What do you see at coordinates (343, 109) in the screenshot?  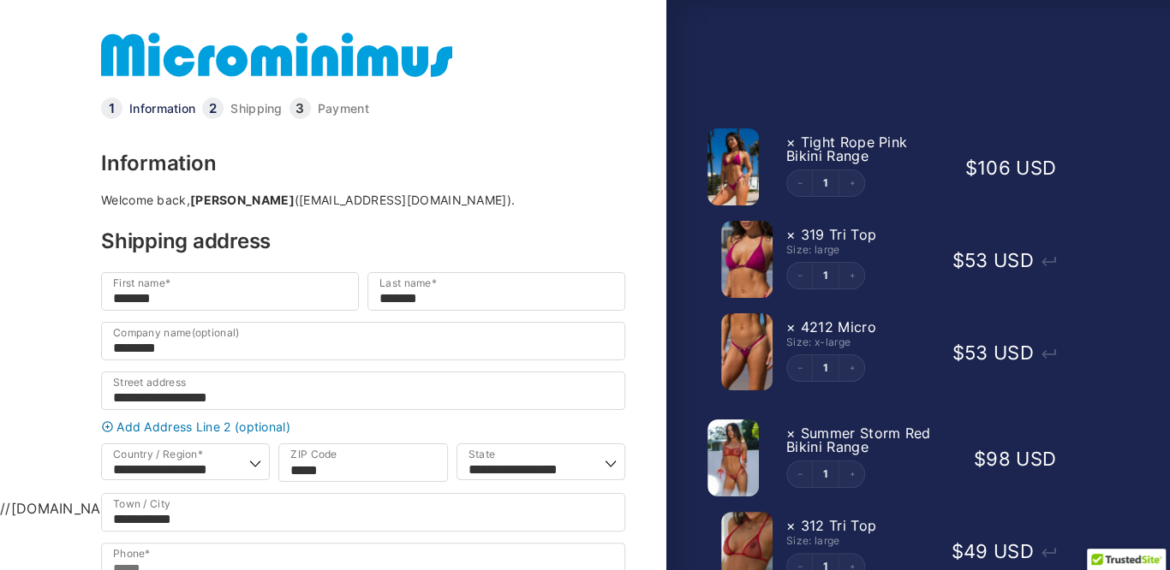 I see `a: Payment` at bounding box center [343, 109].